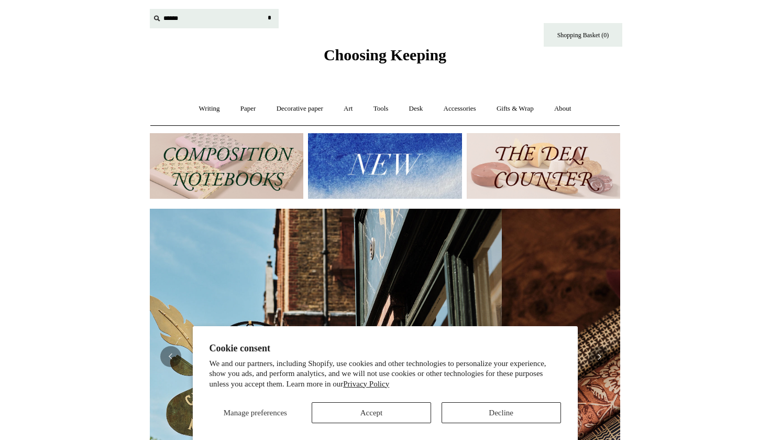  I want to click on a: About, so click(563, 108).